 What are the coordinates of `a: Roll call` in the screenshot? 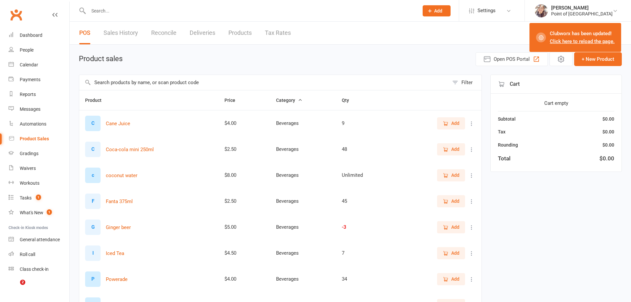 It's located at (39, 254).